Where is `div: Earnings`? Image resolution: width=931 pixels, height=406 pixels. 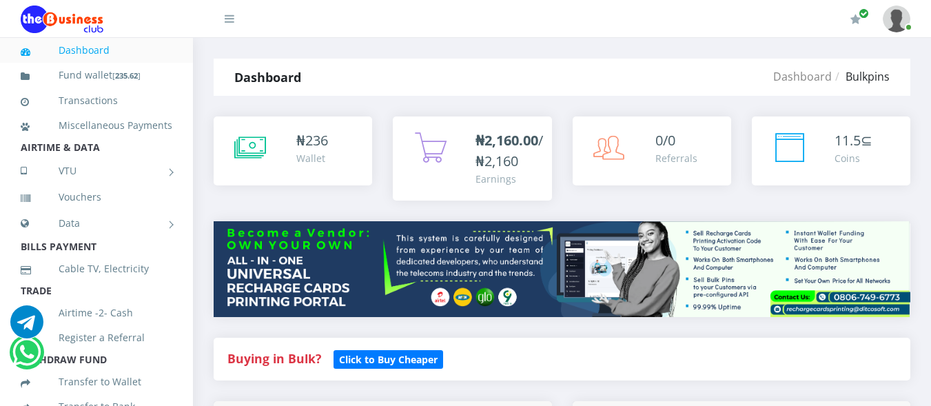 div: Earnings is located at coordinates (509, 179).